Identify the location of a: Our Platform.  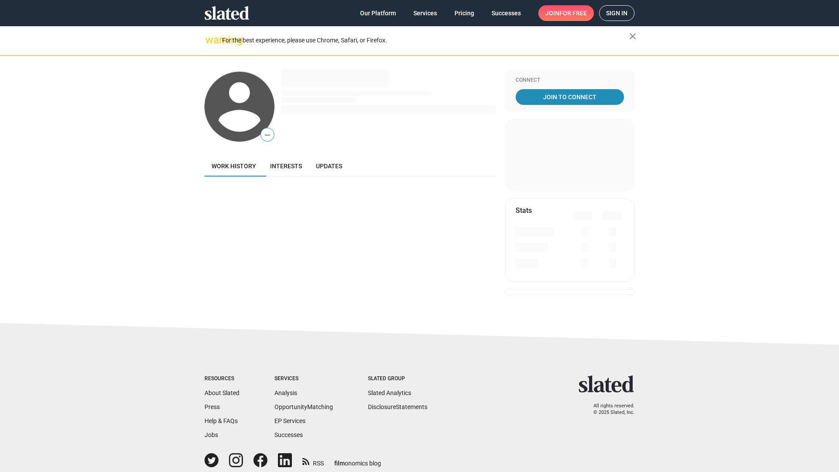
(378, 13).